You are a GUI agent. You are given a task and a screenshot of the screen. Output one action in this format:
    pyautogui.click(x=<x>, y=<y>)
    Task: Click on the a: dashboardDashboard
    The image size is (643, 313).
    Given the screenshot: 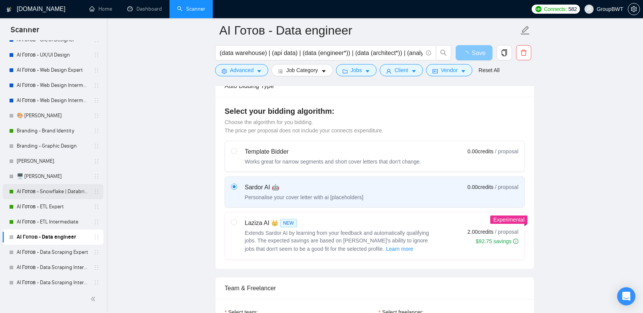 What is the action you would take?
    pyautogui.click(x=144, y=9)
    